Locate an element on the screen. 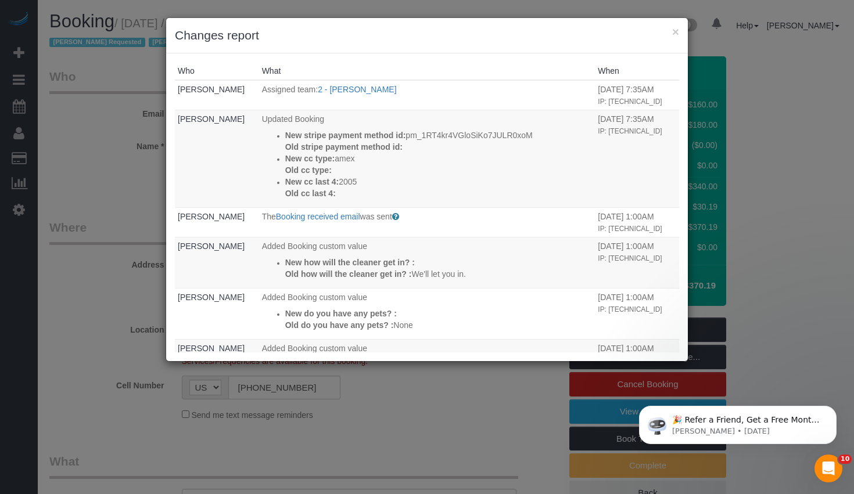  strong: New stripe payment method id: is located at coordinates (346, 135).